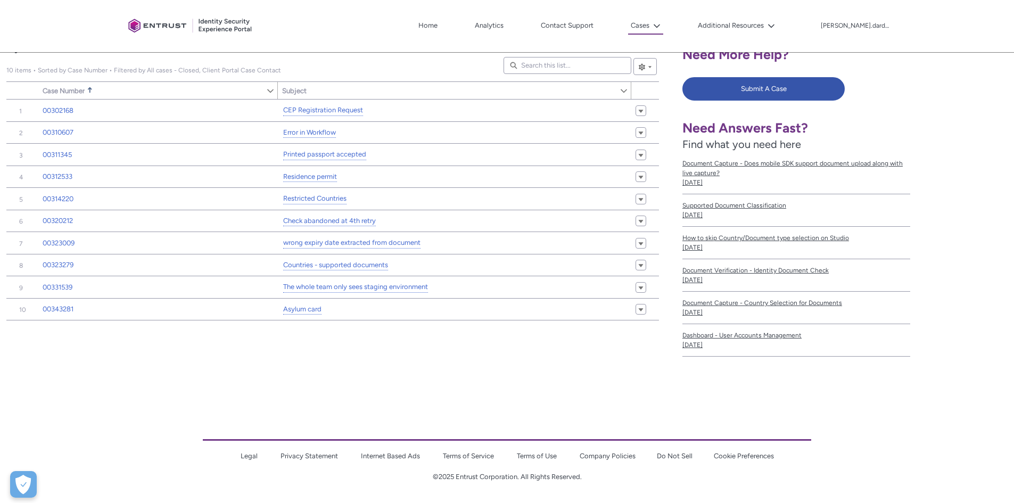 The image size is (1014, 503). I want to click on a: 00323279, so click(58, 265).